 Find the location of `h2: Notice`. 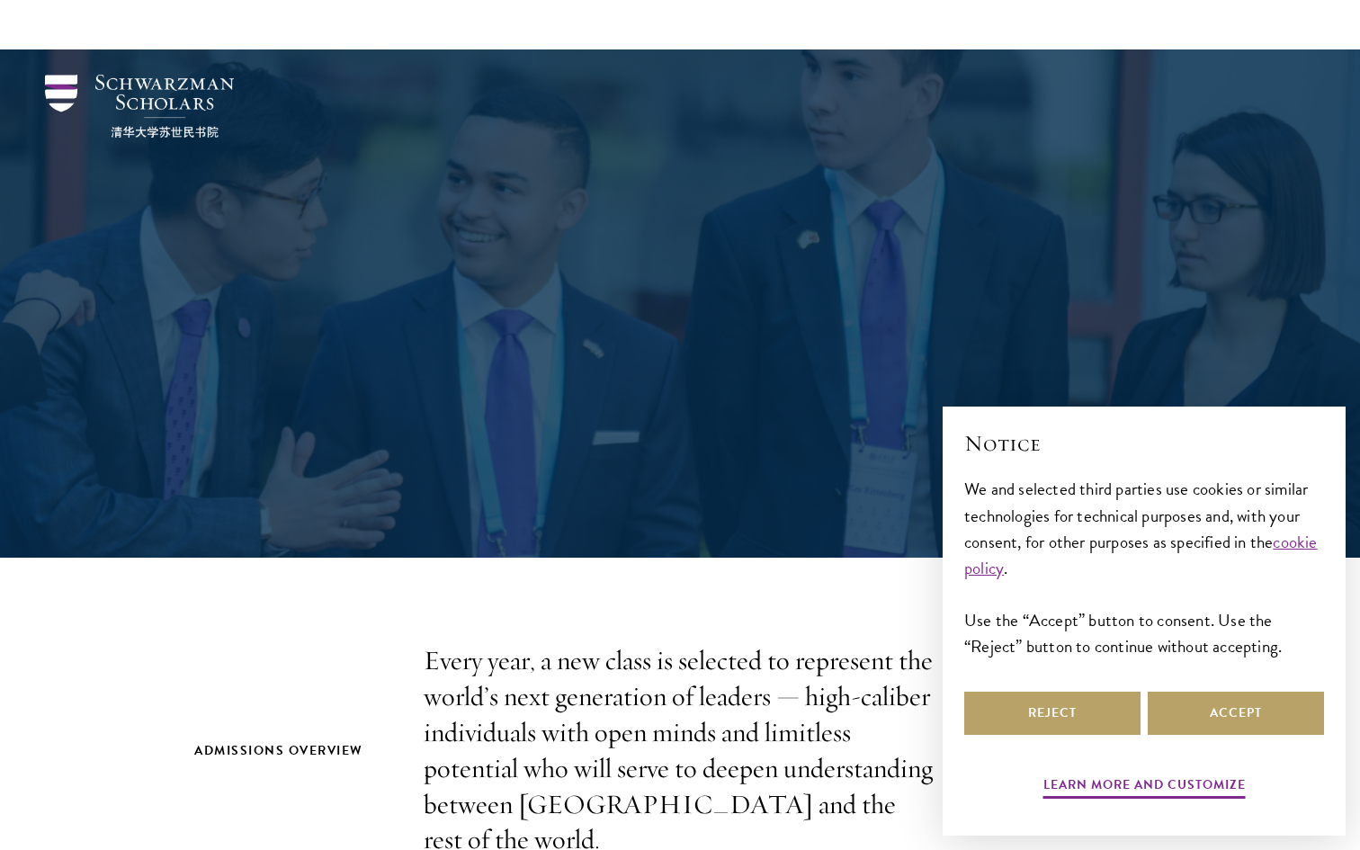

h2: Notice is located at coordinates (1144, 444).